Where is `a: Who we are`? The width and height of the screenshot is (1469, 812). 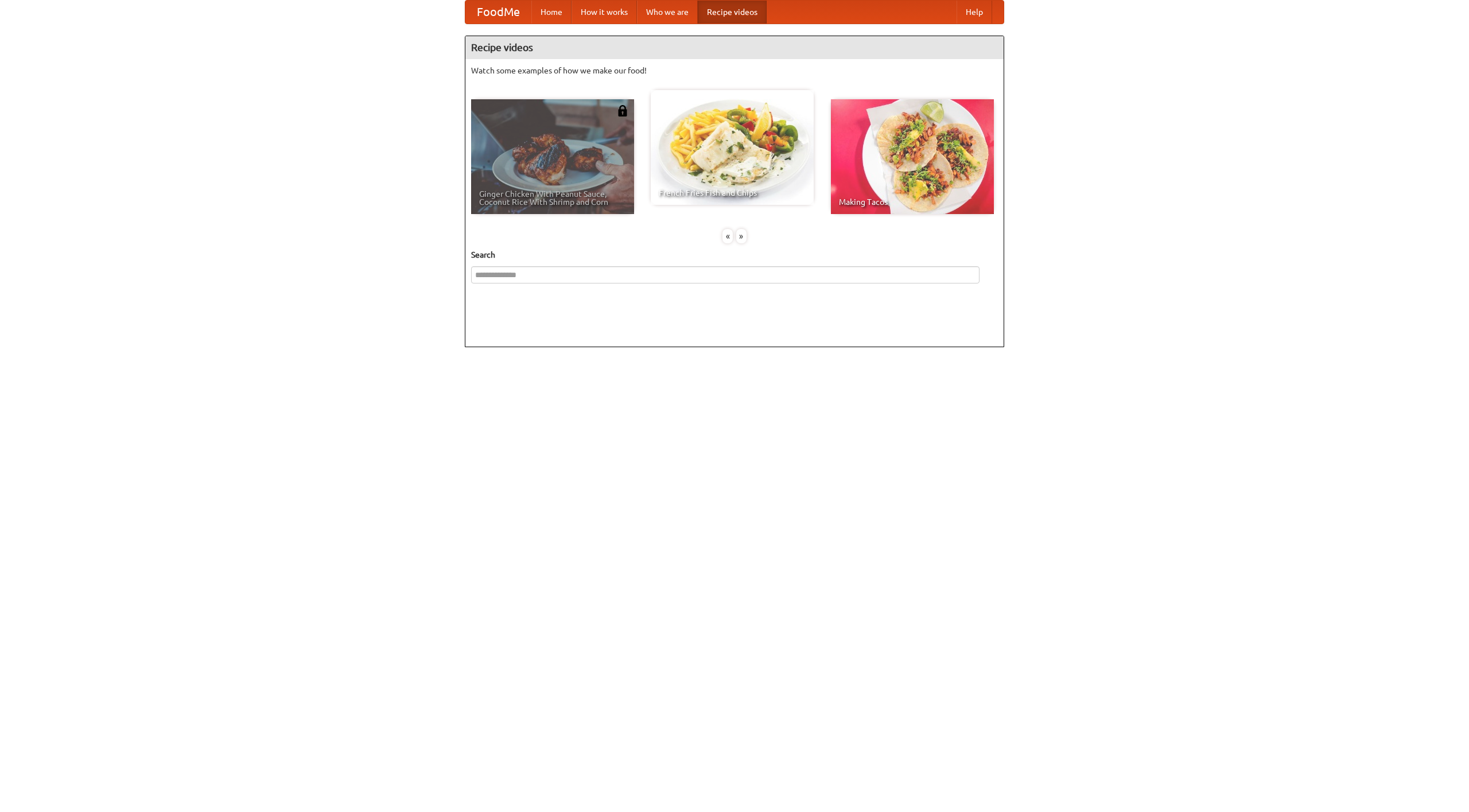
a: Who we are is located at coordinates (668, 12).